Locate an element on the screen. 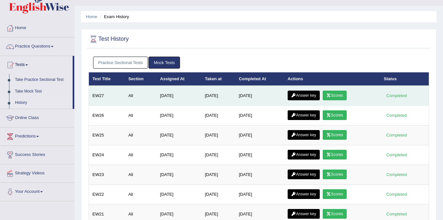 Image resolution: width=443 pixels, height=220 pixels. li: Exam History is located at coordinates (113, 17).